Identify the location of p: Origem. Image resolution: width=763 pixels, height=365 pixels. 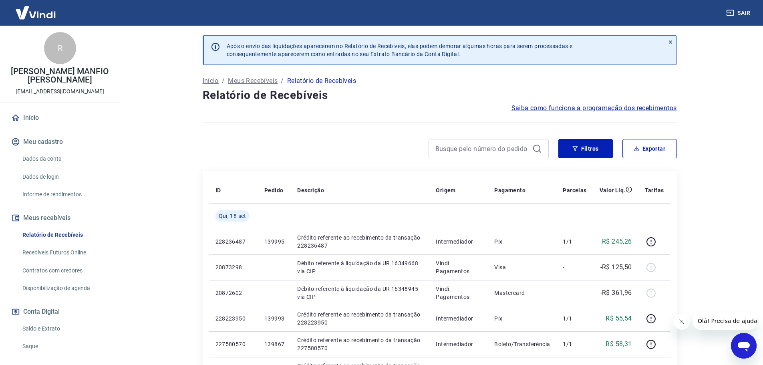
(446, 190).